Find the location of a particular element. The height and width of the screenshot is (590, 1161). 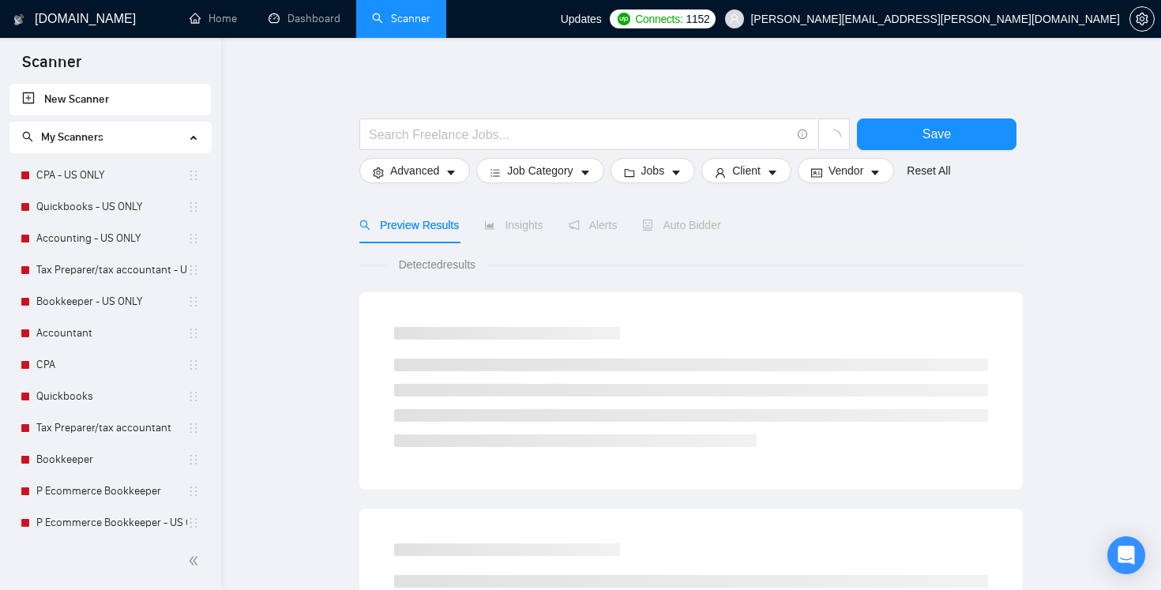

span: Scanner is located at coordinates (51, 67).